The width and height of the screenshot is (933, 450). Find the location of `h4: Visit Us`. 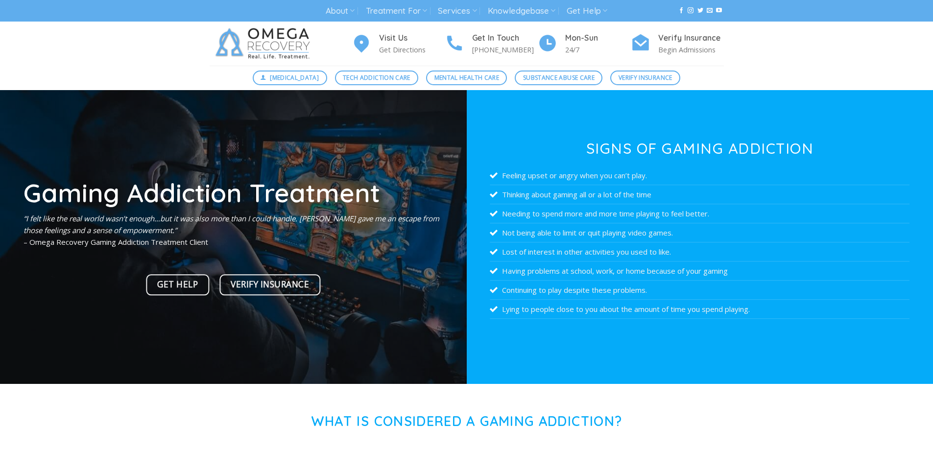

h4: Visit Us is located at coordinates (412, 38).